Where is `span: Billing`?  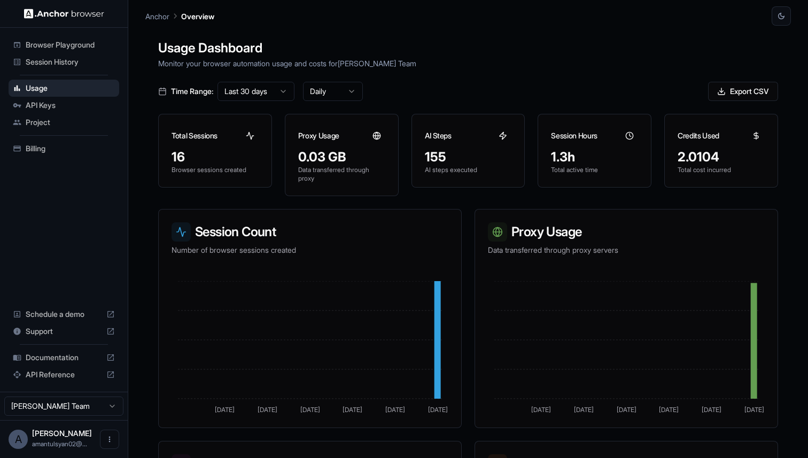
span: Billing is located at coordinates (70, 149).